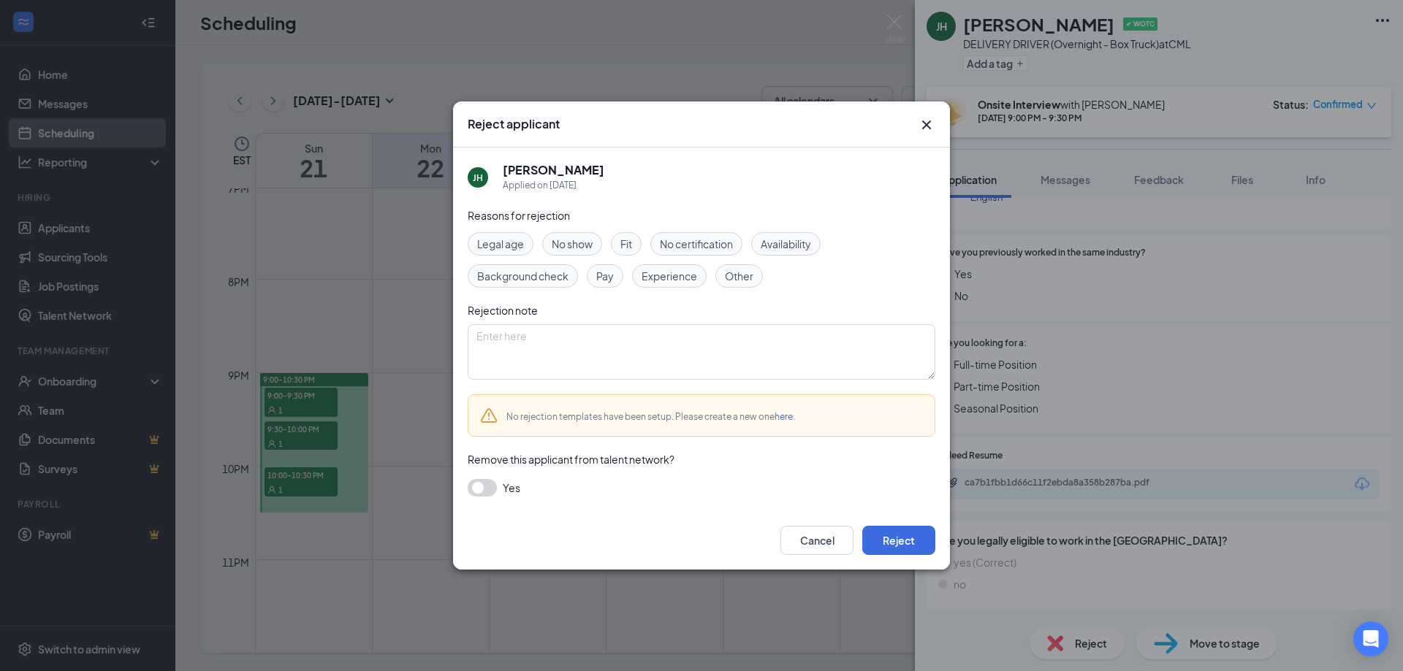  What do you see at coordinates (605, 276) in the screenshot?
I see `span: Pay` at bounding box center [605, 276].